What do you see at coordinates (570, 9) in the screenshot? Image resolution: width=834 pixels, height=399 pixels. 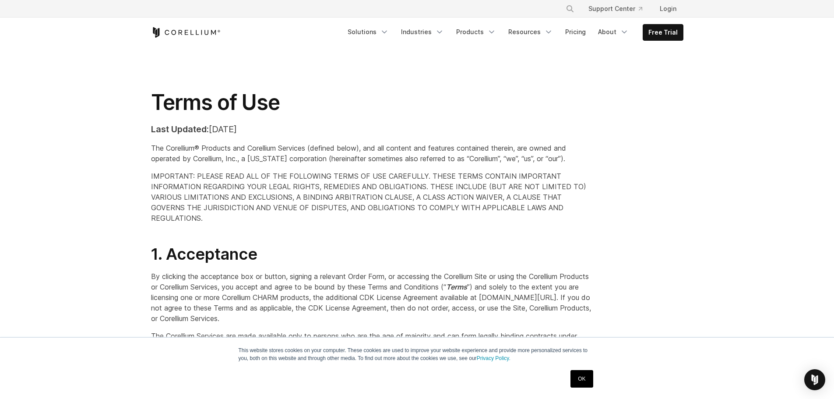 I see `button: Search` at bounding box center [570, 9].